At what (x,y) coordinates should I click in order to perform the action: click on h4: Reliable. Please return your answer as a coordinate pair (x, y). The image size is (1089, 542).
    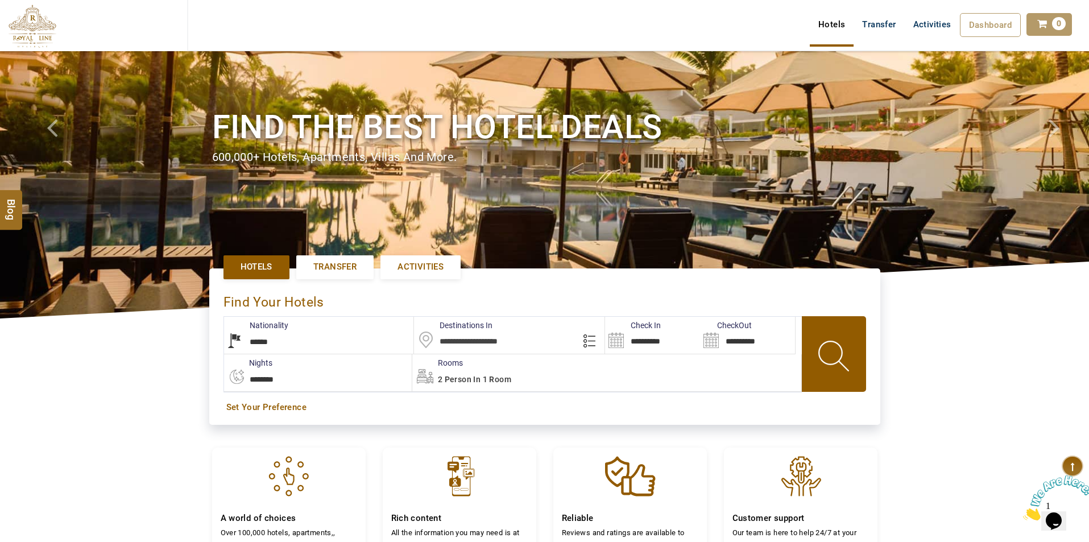
    Looking at the image, I should click on (630, 518).